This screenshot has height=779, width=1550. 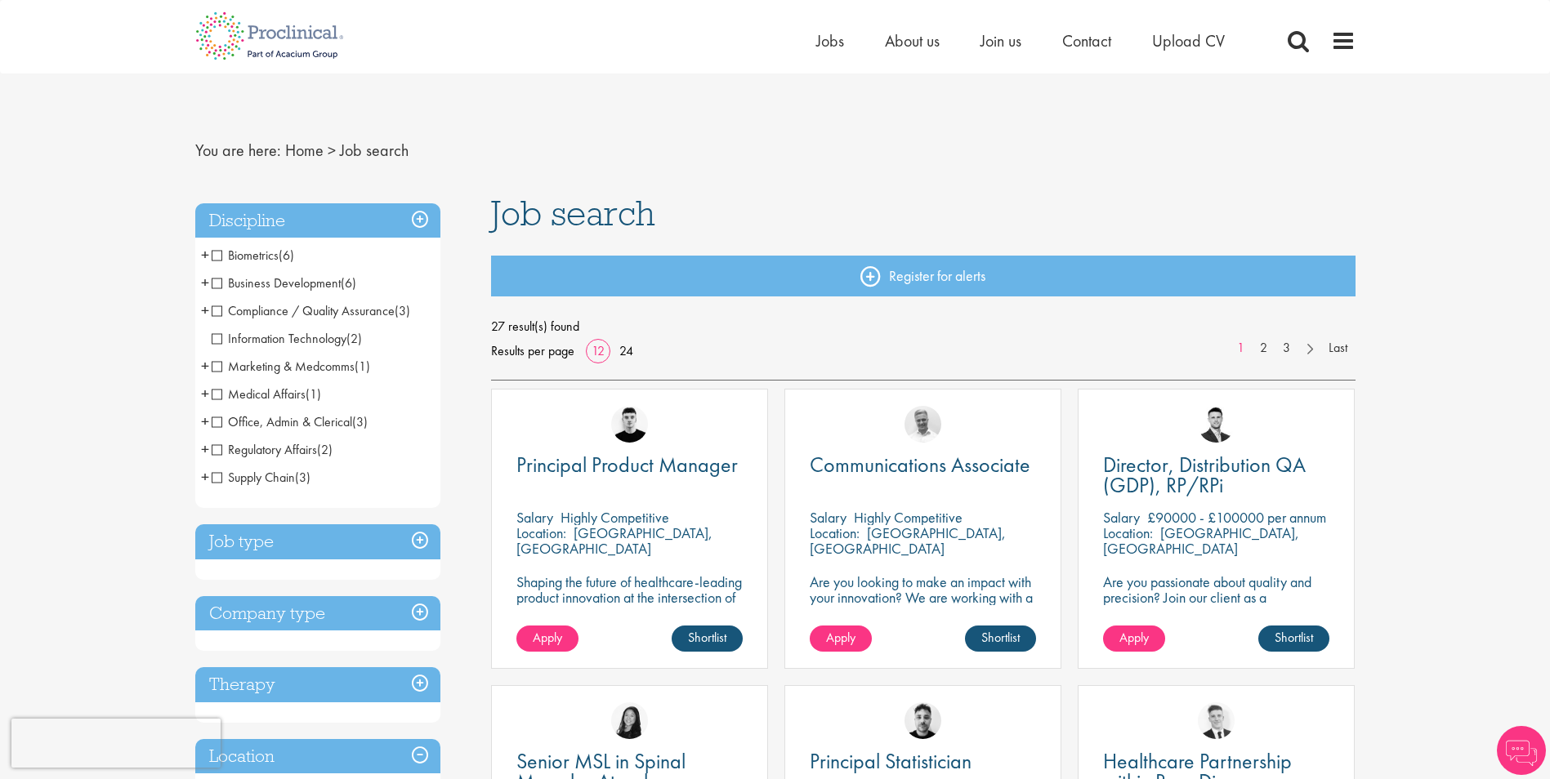 What do you see at coordinates (1286, 348) in the screenshot?
I see `a: 3` at bounding box center [1286, 348].